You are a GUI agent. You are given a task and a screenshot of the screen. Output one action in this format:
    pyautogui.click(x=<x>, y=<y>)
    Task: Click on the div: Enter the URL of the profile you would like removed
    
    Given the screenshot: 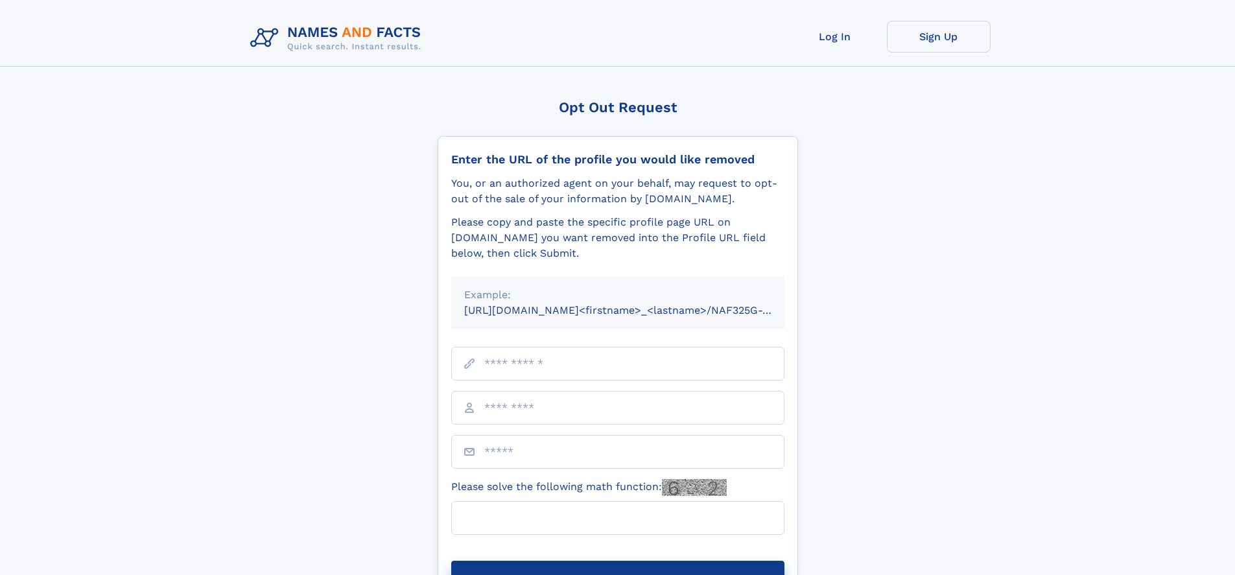 What is the action you would take?
    pyautogui.click(x=618, y=159)
    